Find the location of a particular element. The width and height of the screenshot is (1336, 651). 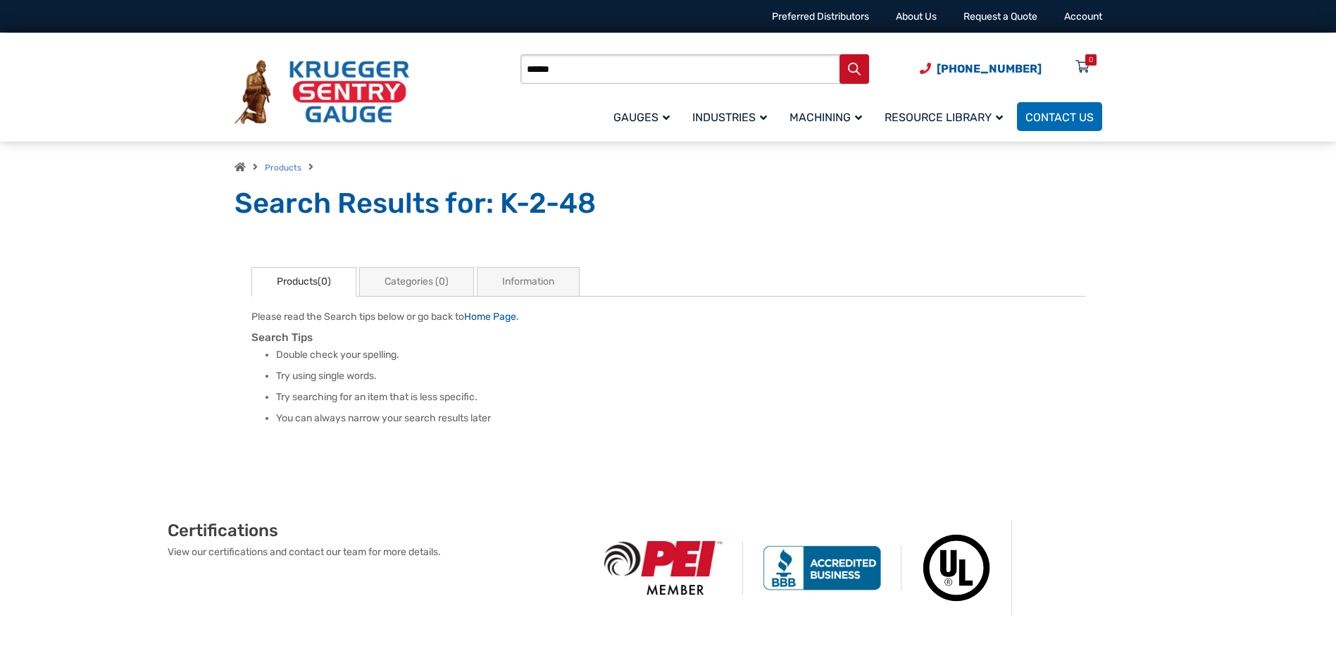

a: Machining is located at coordinates (828, 116).